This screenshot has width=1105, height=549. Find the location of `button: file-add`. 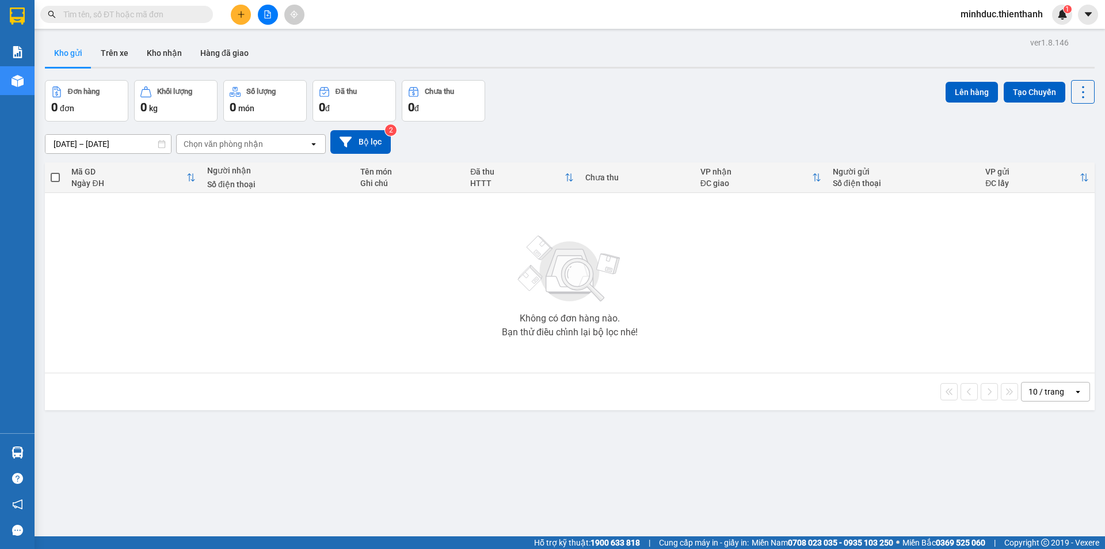

button: file-add is located at coordinates (268, 14).